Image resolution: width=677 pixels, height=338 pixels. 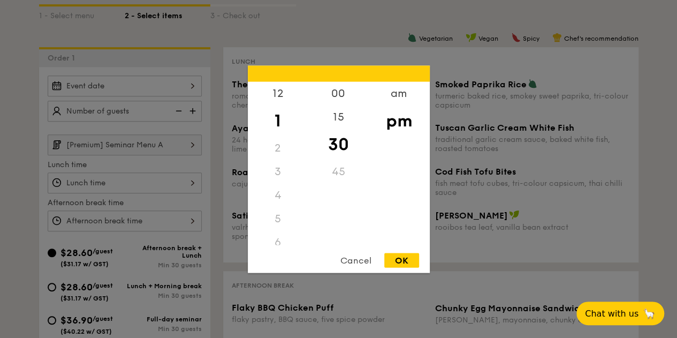 I want to click on button: Chat with us🦙, so click(x=620, y=313).